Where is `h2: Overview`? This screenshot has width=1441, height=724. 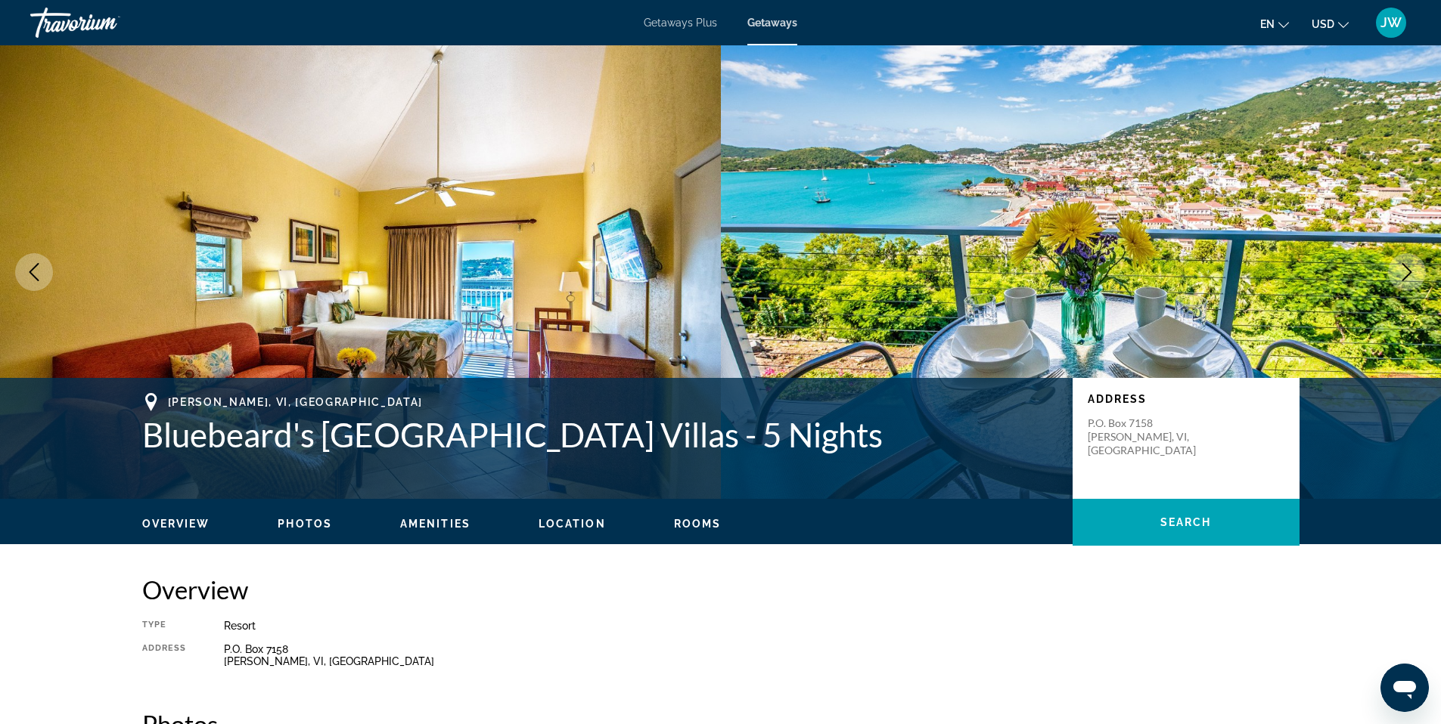 h2: Overview is located at coordinates (721, 590).